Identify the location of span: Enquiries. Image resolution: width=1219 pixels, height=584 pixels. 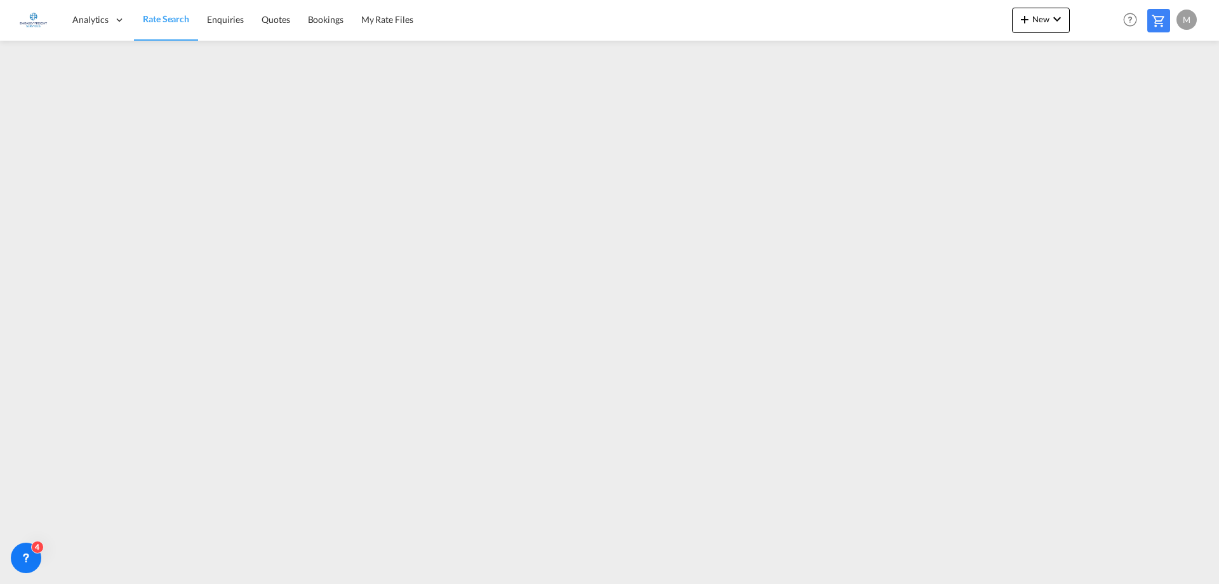
(225, 19).